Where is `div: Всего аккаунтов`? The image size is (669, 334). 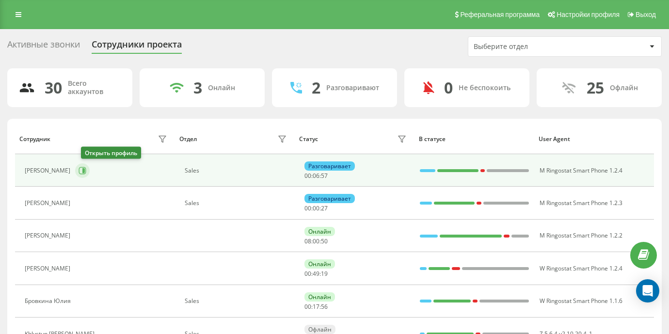
div: Всего аккаунтов is located at coordinates (94, 88).